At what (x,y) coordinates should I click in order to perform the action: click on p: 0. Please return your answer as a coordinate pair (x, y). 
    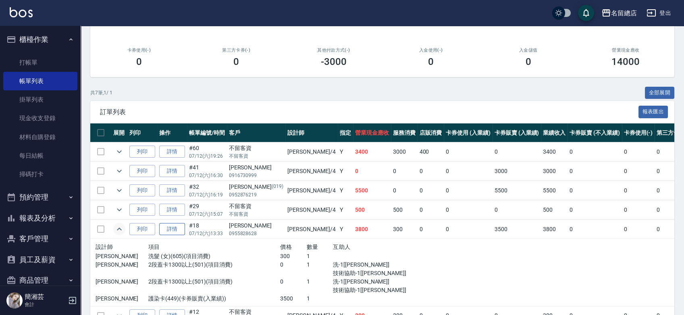
    Looking at the image, I should click on (293, 281).